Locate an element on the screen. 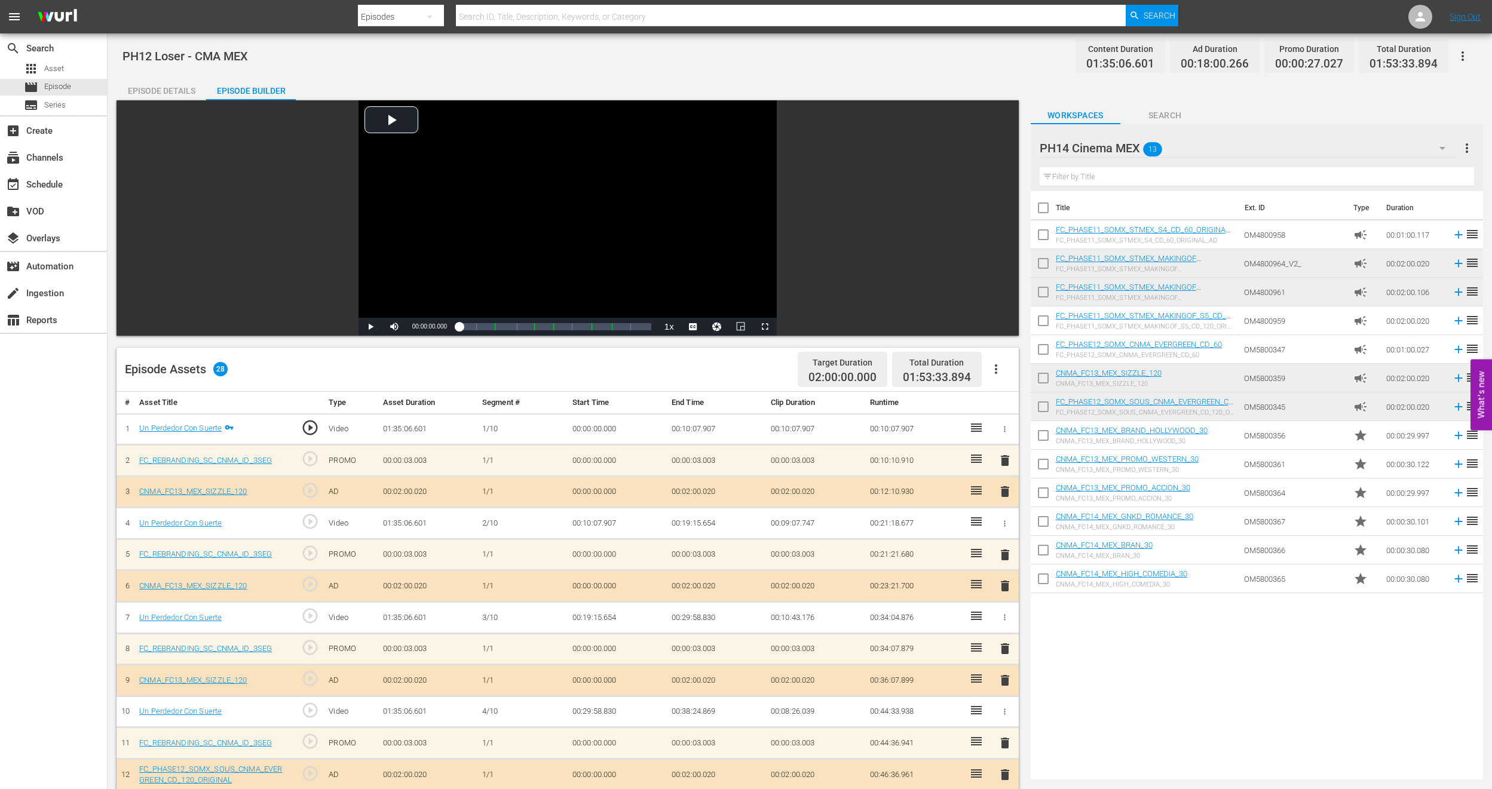 This screenshot has width=1492, height=789. div: PH14 Cinema MEX is located at coordinates (1248, 148).